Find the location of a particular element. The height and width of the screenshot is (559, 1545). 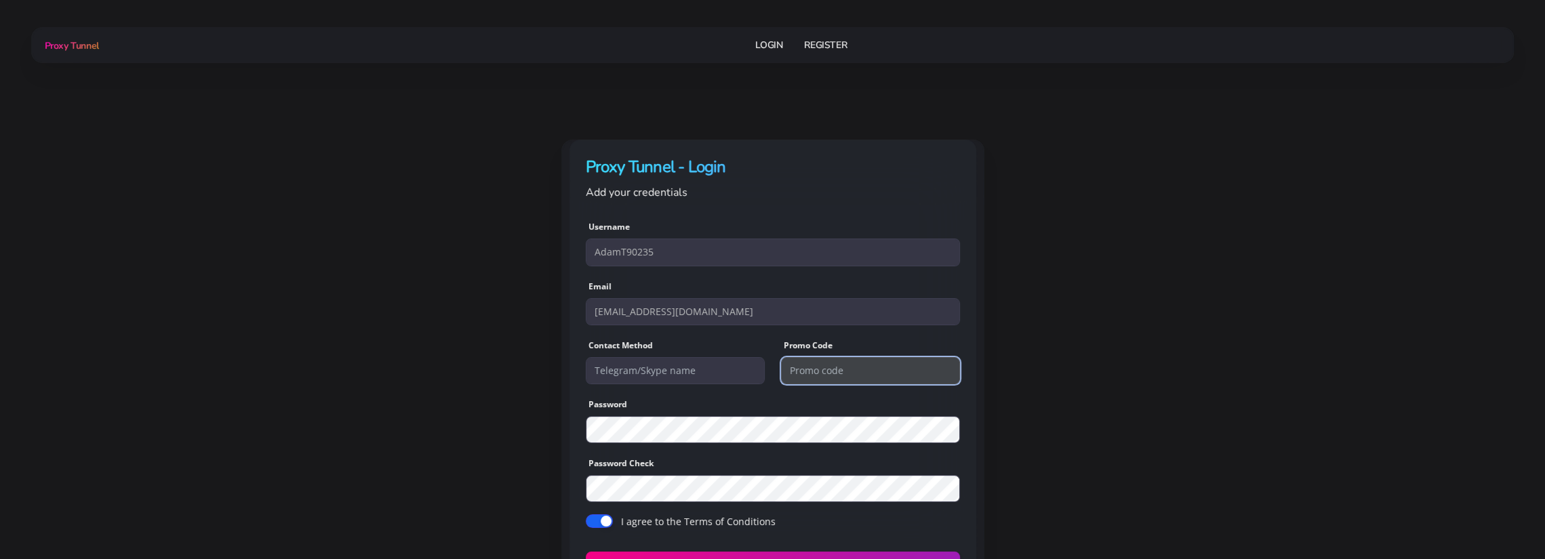

input: Telegram/Skype name is located at coordinates (675, 371).